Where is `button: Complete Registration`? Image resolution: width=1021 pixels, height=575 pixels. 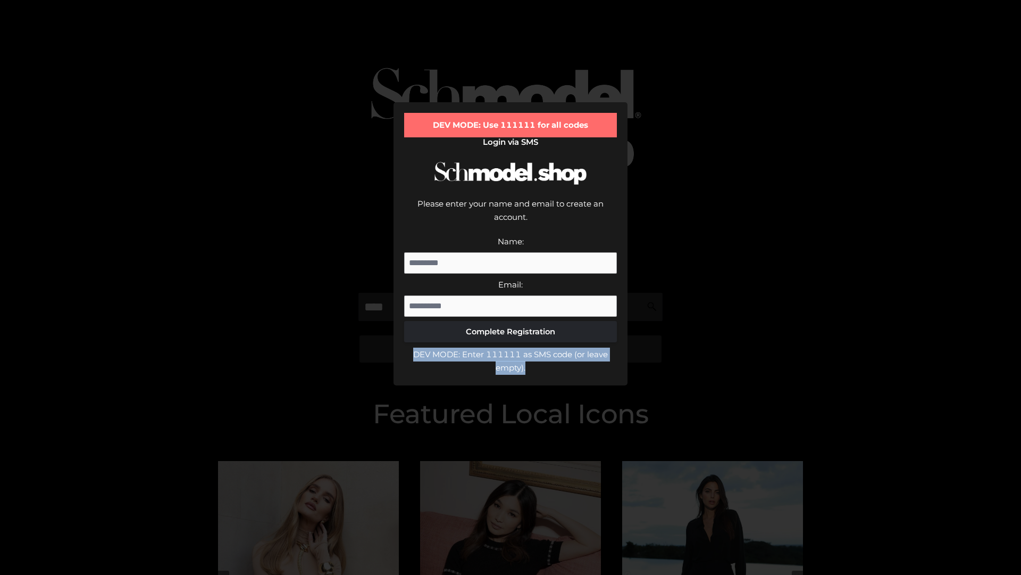
button: Complete Registration is located at coordinates (511, 331).